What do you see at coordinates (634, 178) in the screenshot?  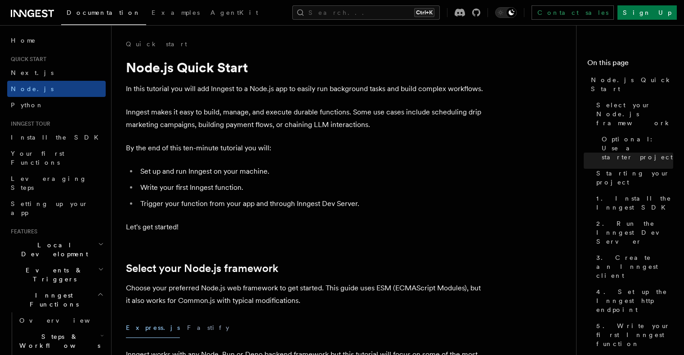 I see `span: Starting your project` at bounding box center [634, 178].